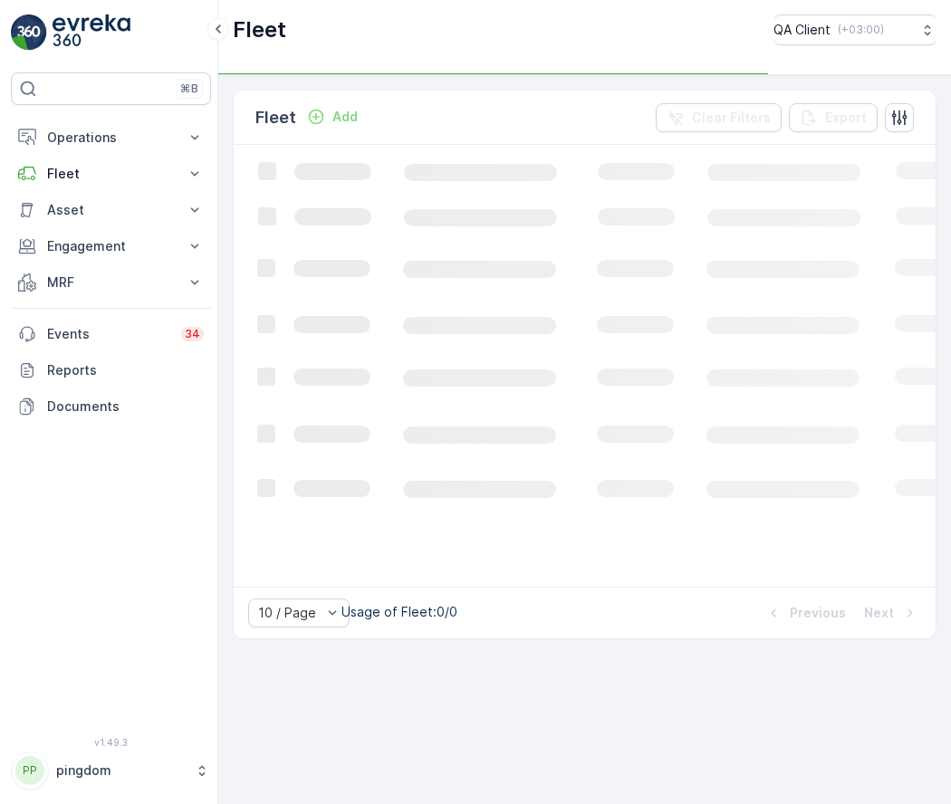 This screenshot has height=804, width=951. I want to click on button: Fleet, so click(111, 174).